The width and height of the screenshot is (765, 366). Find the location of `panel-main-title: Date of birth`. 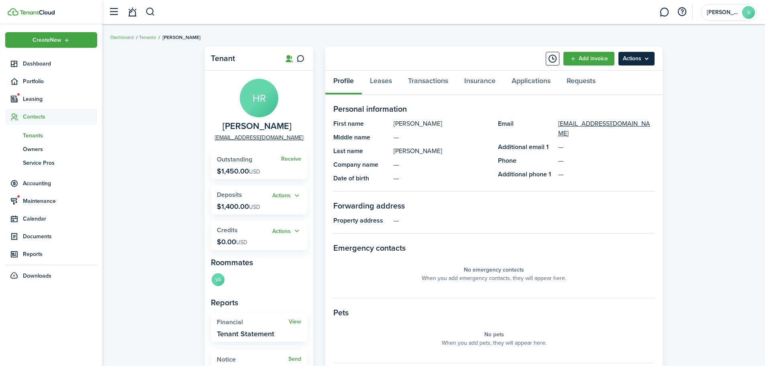

panel-main-title: Date of birth is located at coordinates (361, 178).